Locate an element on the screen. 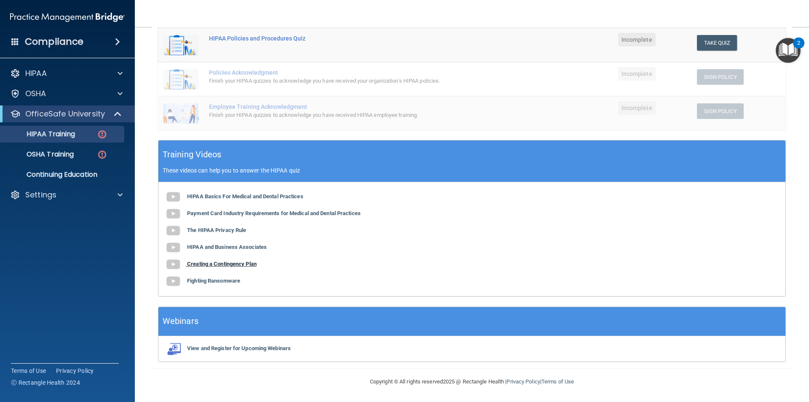 This screenshot has width=809, height=402. p: Continuing Education is located at coordinates (63, 175).